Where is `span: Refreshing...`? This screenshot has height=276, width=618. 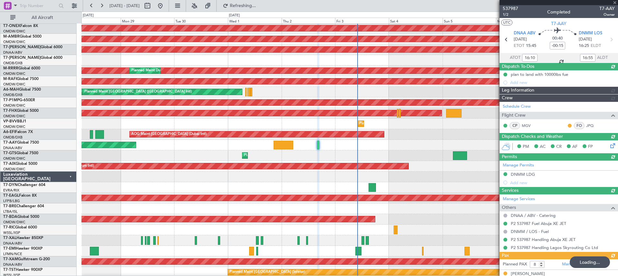
span: Refreshing... is located at coordinates (243, 6).